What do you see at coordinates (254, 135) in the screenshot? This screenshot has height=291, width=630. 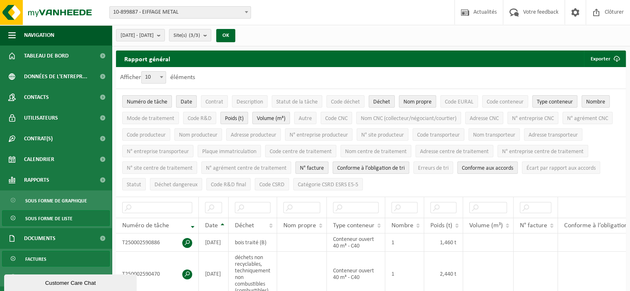 I see `button: Adresse producteurAdresse producteur: Activate to sort` at bounding box center [254, 135].